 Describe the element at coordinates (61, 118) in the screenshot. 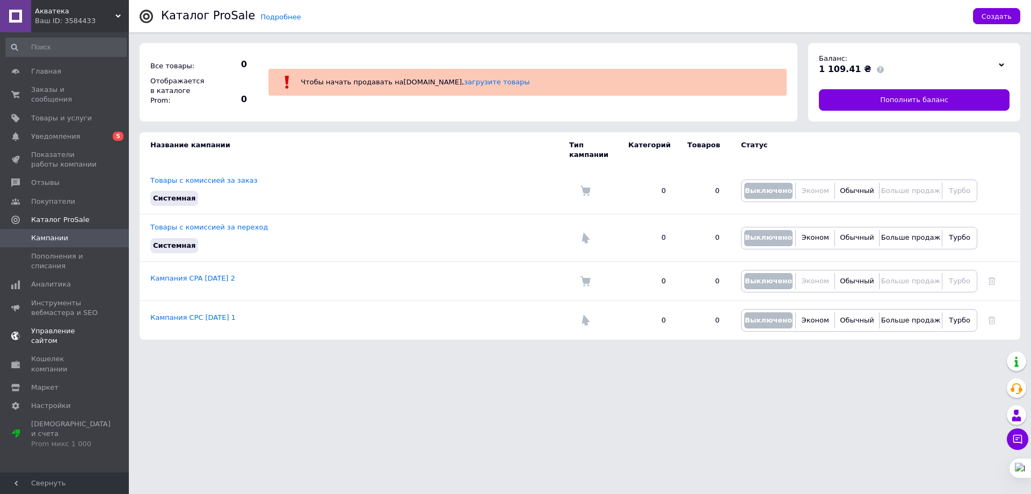

I see `span: Товары и услуги` at that location.